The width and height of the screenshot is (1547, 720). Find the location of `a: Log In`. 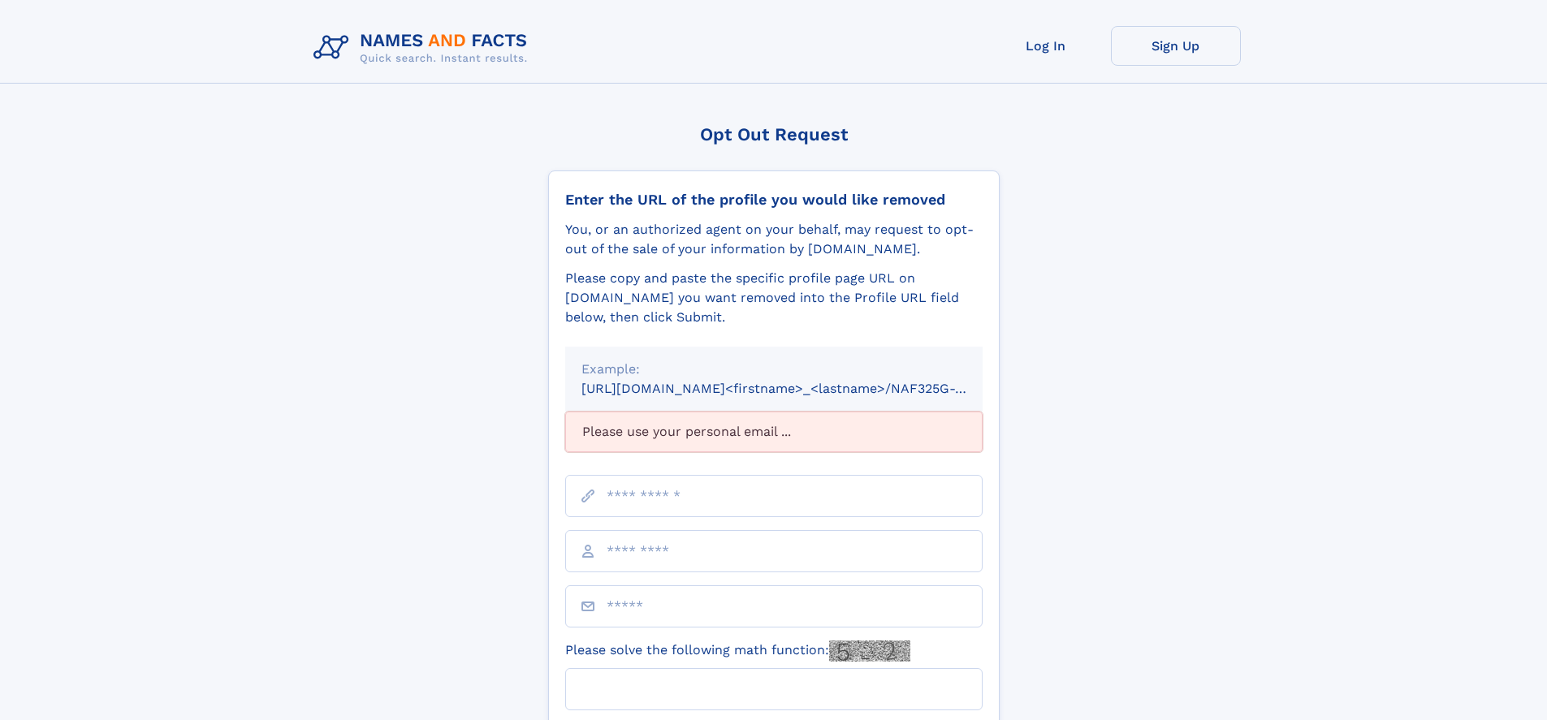

a: Log In is located at coordinates (1046, 45).